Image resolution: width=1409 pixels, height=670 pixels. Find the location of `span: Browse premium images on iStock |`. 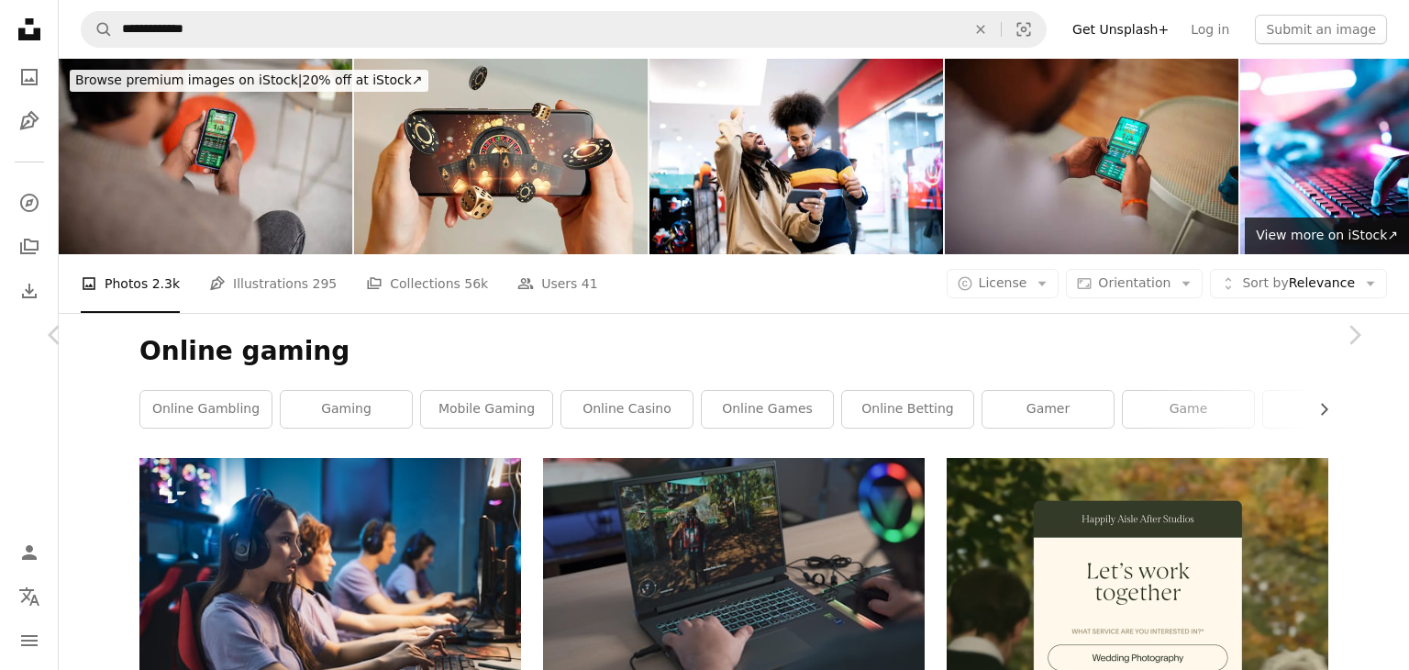

span: Browse premium images on iStock | is located at coordinates (188, 80).